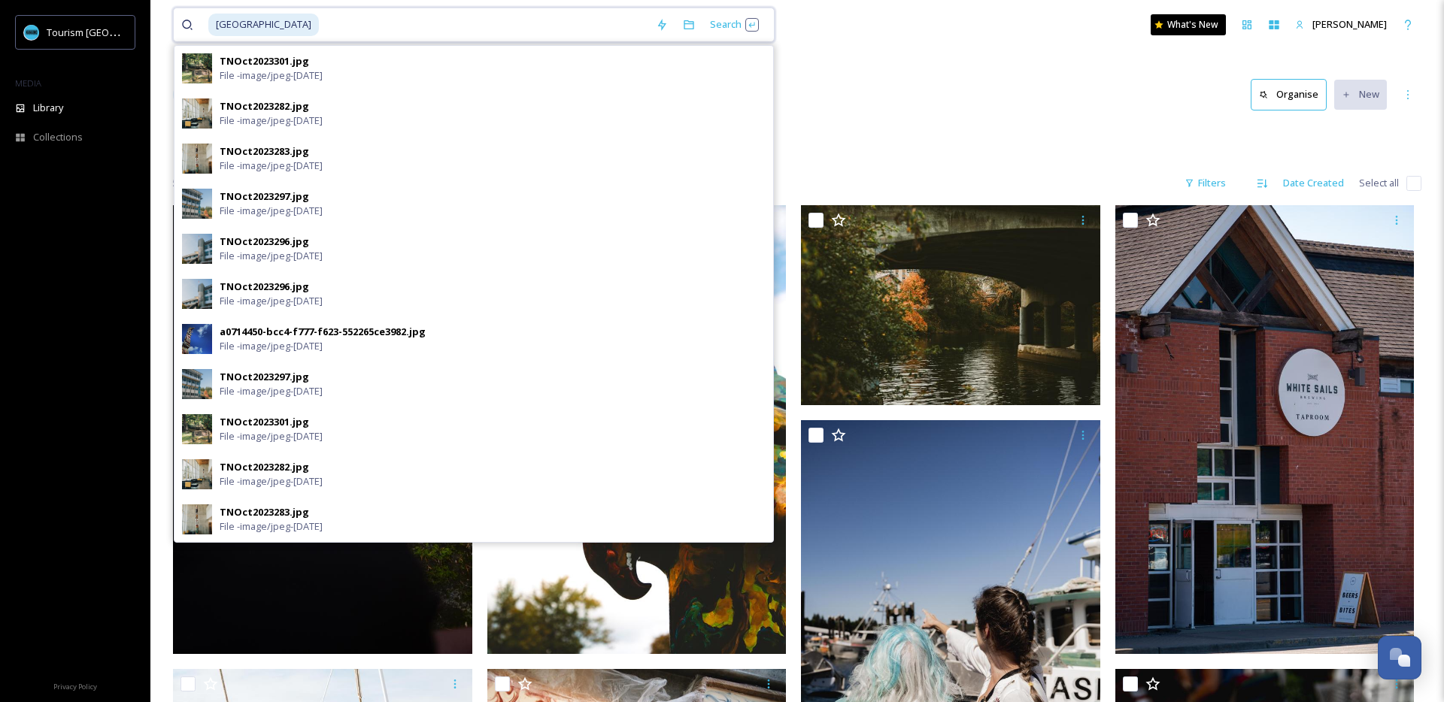 This screenshot has width=1444, height=702. Describe the element at coordinates (1313, 183) in the screenshot. I see `div: Date Created` at that location.